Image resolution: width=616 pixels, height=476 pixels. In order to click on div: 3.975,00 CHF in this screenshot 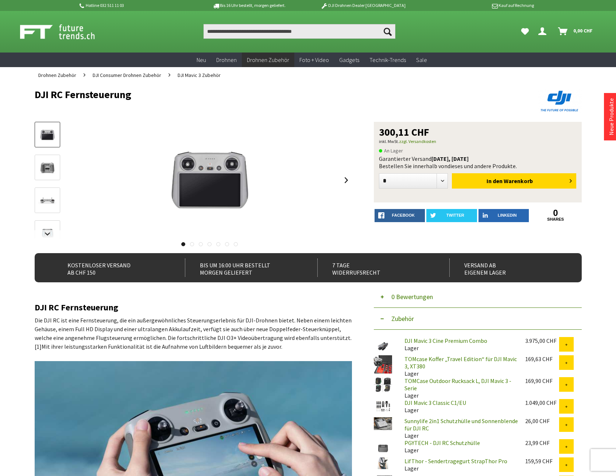, I will do `click(542, 340)`.